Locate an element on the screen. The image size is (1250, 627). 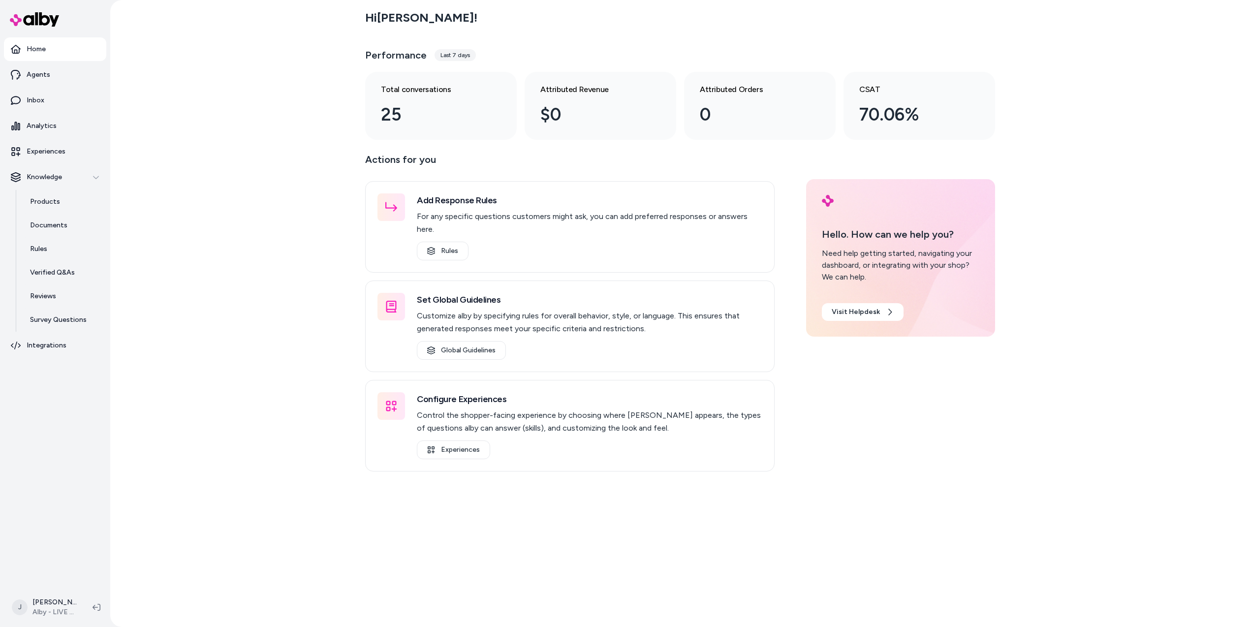
p: Agents is located at coordinates (38, 75).